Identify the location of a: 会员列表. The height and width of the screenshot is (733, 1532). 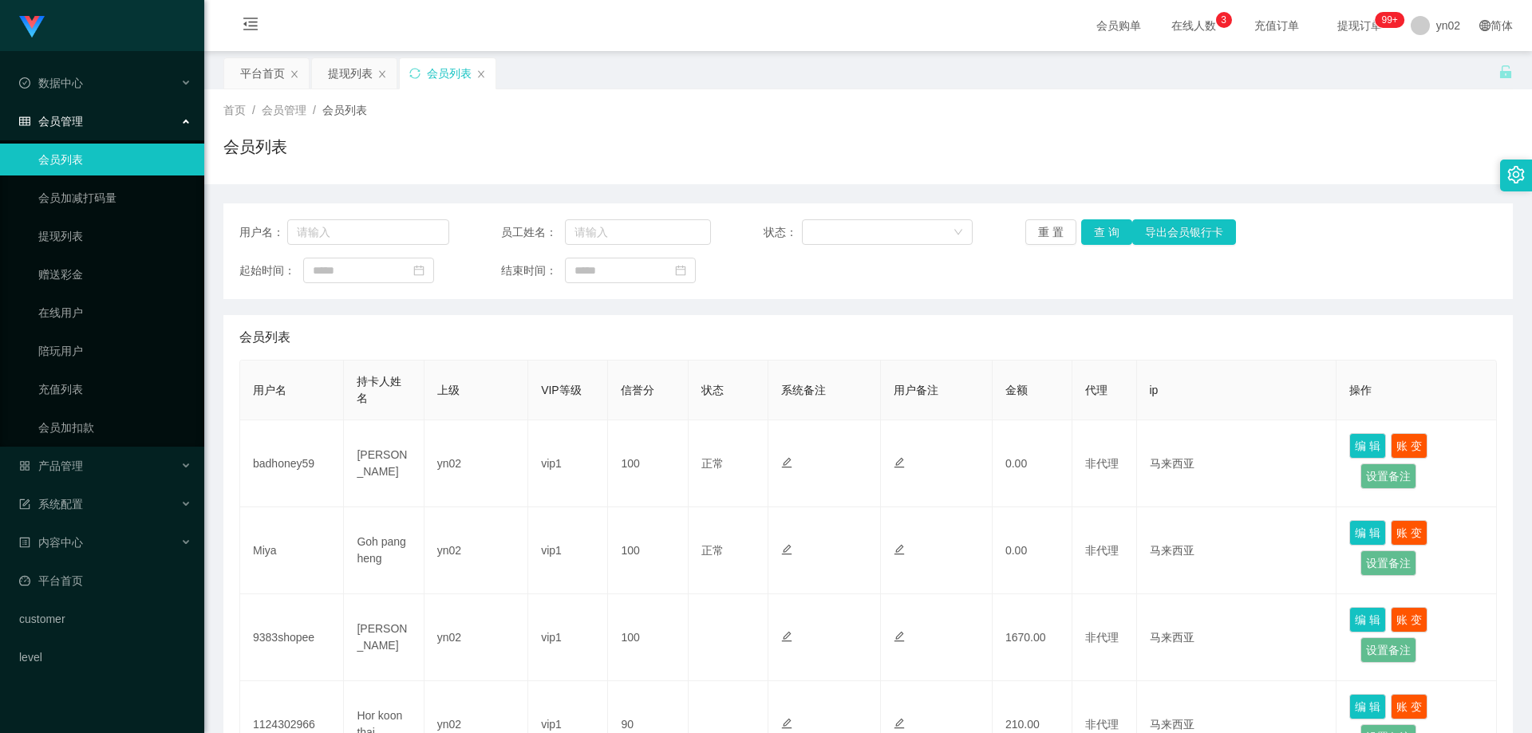
(115, 160).